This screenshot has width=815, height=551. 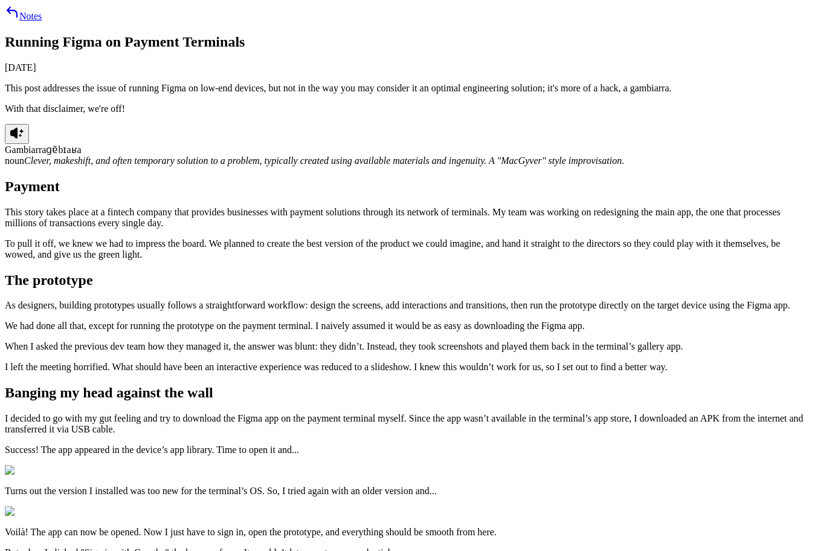 What do you see at coordinates (407, 42) in the screenshot?
I see `h1: Running Figma on Payment Terminals` at bounding box center [407, 42].